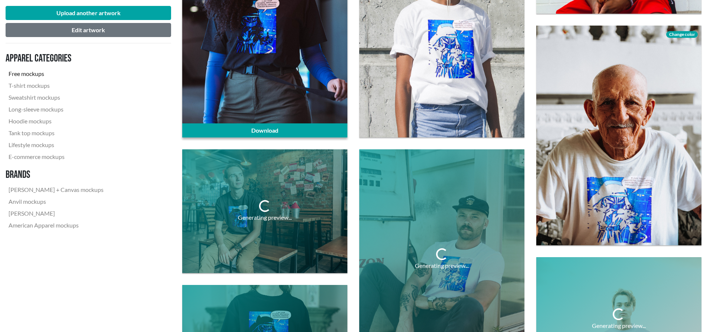 This screenshot has height=332, width=707. I want to click on h3: Brands, so click(56, 175).